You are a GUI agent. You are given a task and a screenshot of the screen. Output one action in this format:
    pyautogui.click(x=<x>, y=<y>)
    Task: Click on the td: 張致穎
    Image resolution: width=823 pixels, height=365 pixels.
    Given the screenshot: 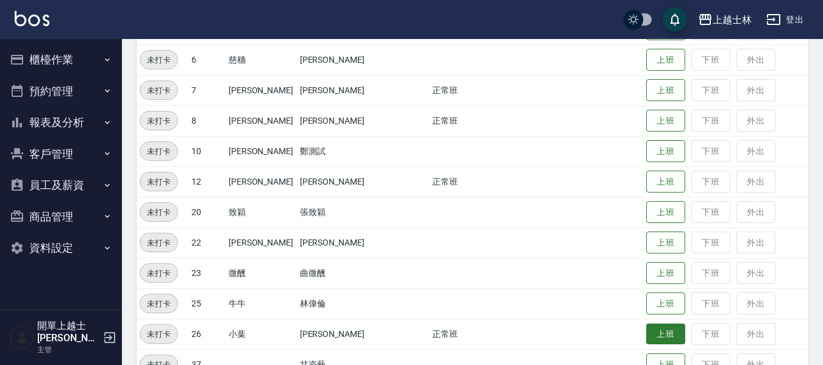 What is the action you would take?
    pyautogui.click(x=363, y=212)
    